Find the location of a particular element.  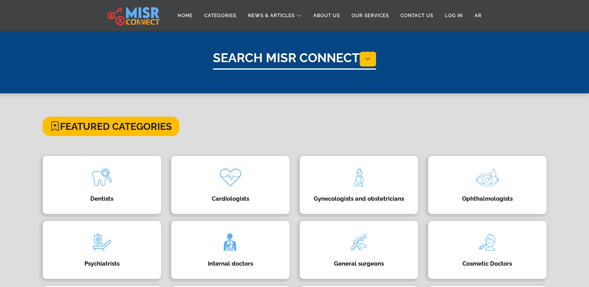

h4: Internal doctors is located at coordinates (230, 264).